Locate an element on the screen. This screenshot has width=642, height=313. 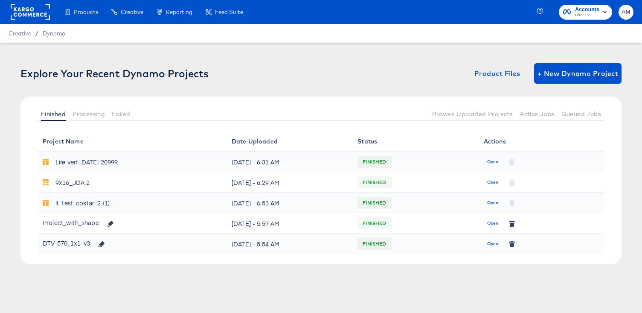
span: Queued Jobs is located at coordinates (581, 114).